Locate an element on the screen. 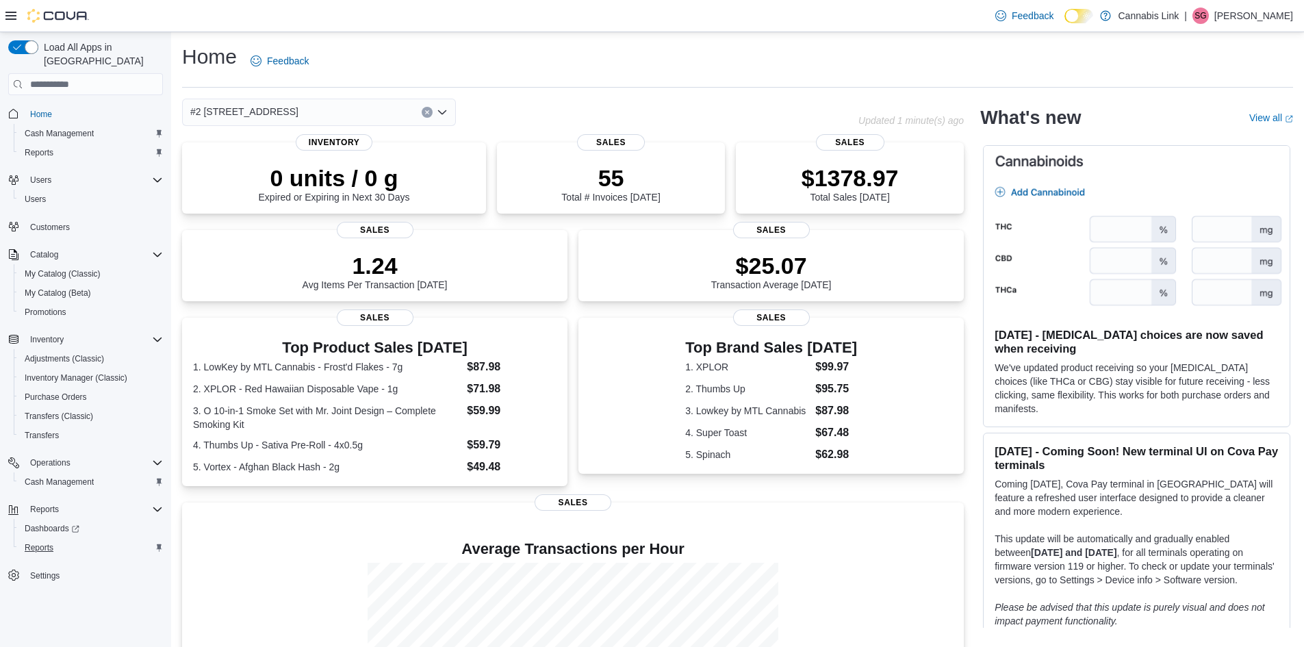  svg: External link is located at coordinates (1289, 119).